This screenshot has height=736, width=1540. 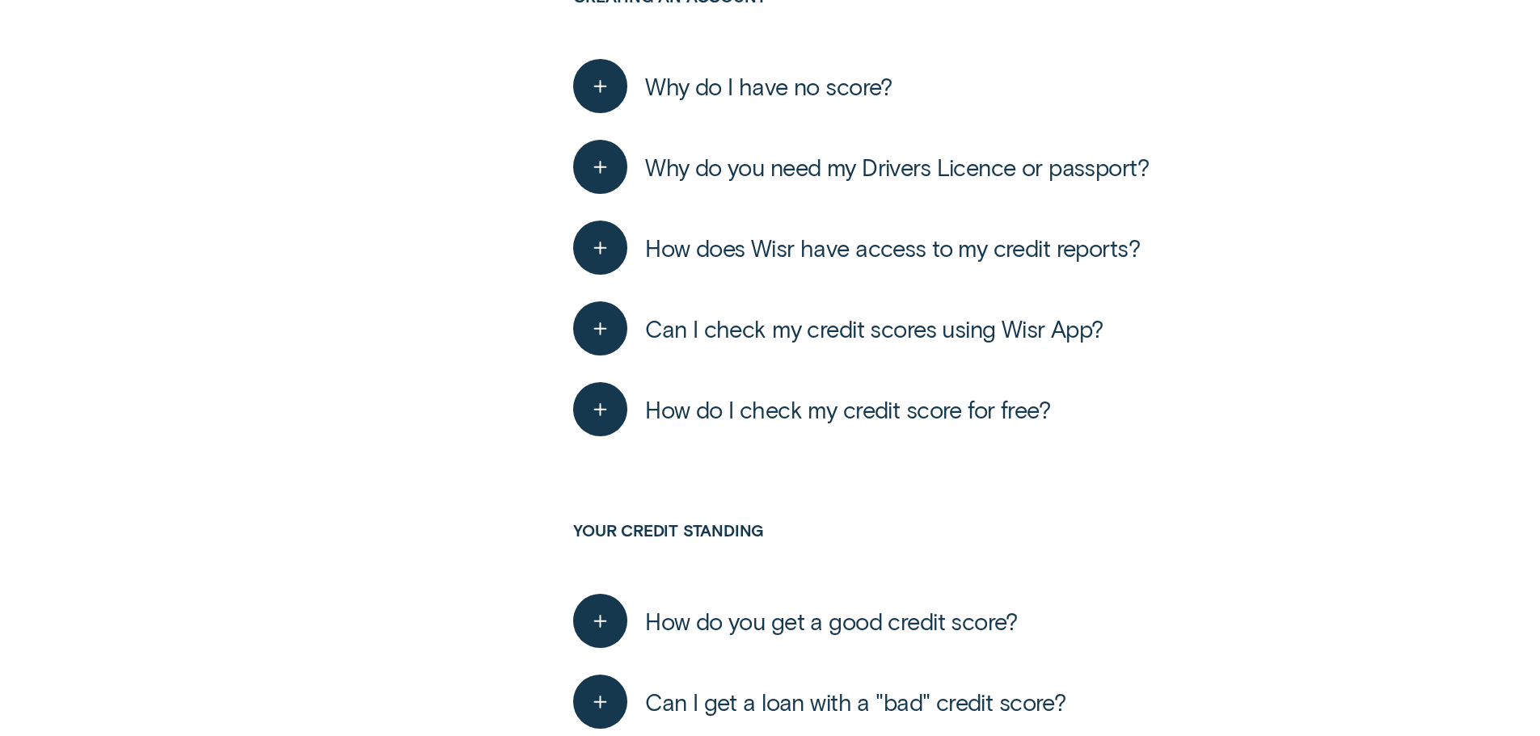 I want to click on span: How do I check my credit score for free?, so click(x=847, y=410).